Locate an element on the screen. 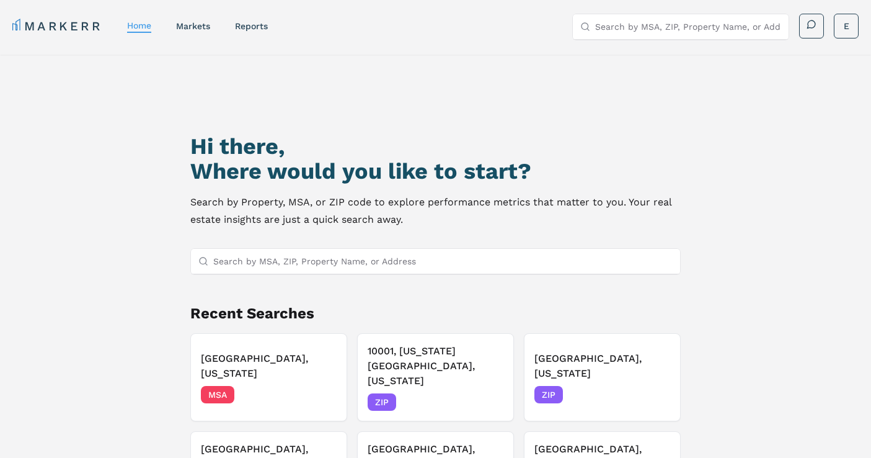 This screenshot has width=871, height=458. h2: Where would you like to start? is located at coordinates (436, 171).